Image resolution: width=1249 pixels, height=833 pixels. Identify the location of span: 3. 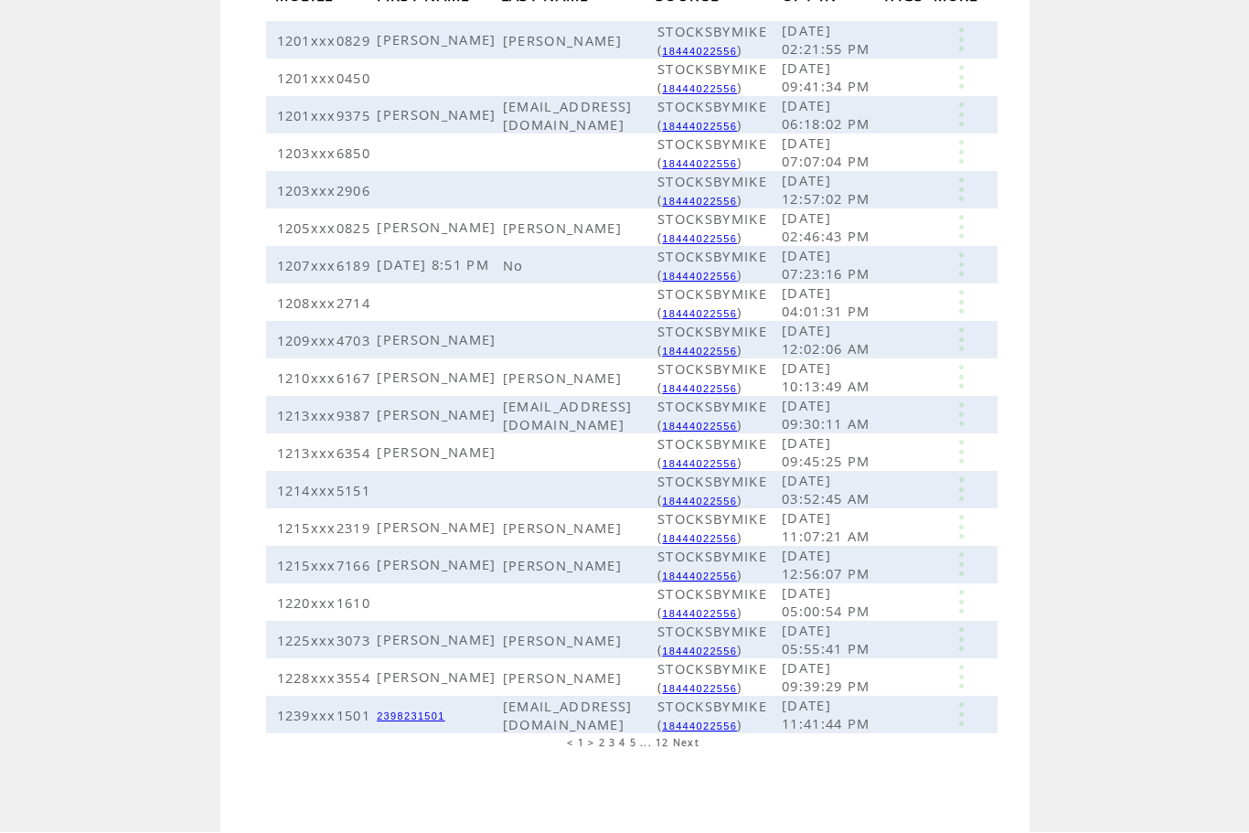
(612, 743).